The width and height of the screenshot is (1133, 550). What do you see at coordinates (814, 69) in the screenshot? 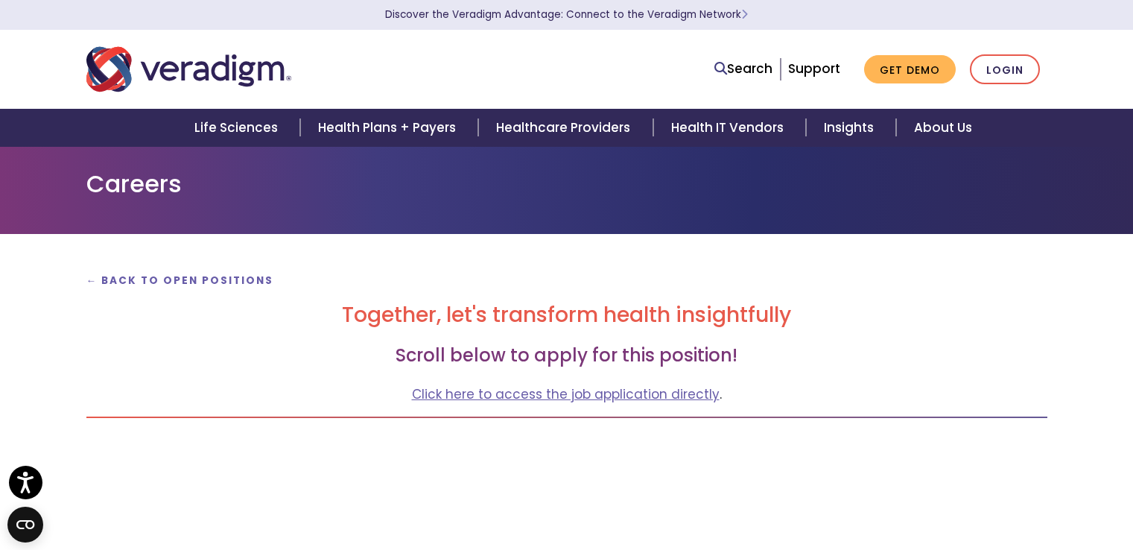
I see `a: Support` at bounding box center [814, 69].